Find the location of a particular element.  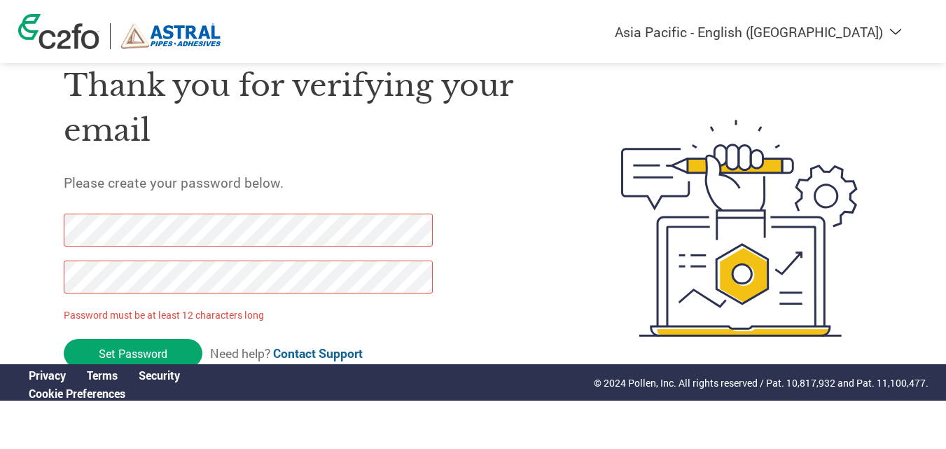

a: Privacy is located at coordinates (47, 374).